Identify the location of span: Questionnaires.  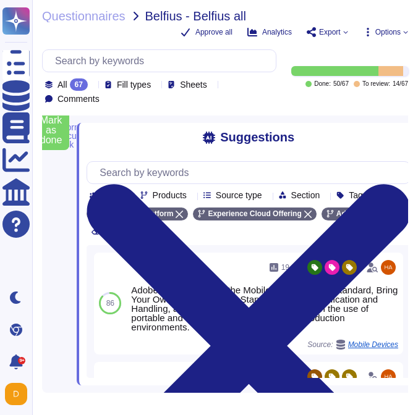
(83, 16).